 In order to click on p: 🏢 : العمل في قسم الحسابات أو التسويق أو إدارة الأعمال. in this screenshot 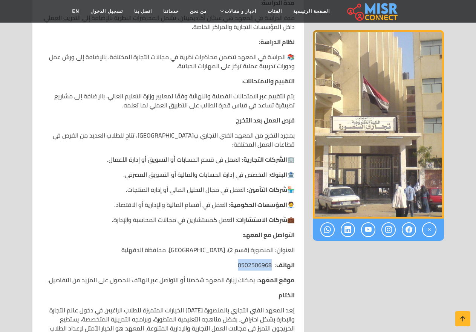, I will do `click(168, 160)`.